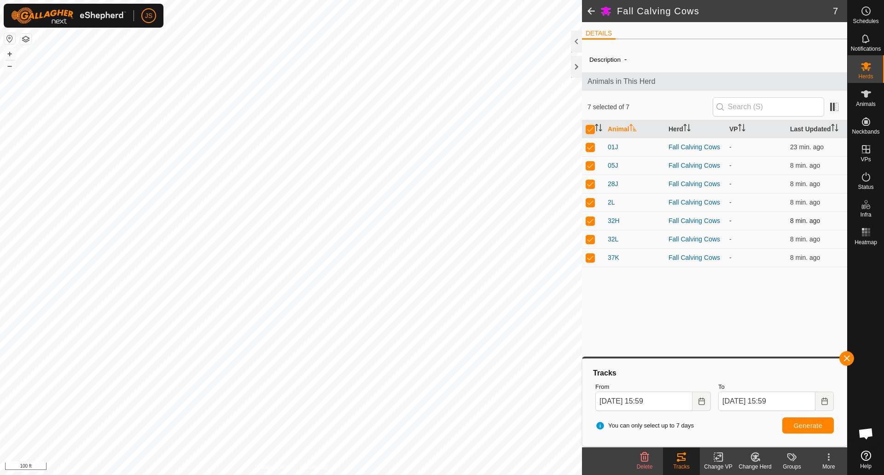 The width and height of the screenshot is (884, 475). What do you see at coordinates (865, 466) in the screenshot?
I see `span: Help` at bounding box center [865, 466].